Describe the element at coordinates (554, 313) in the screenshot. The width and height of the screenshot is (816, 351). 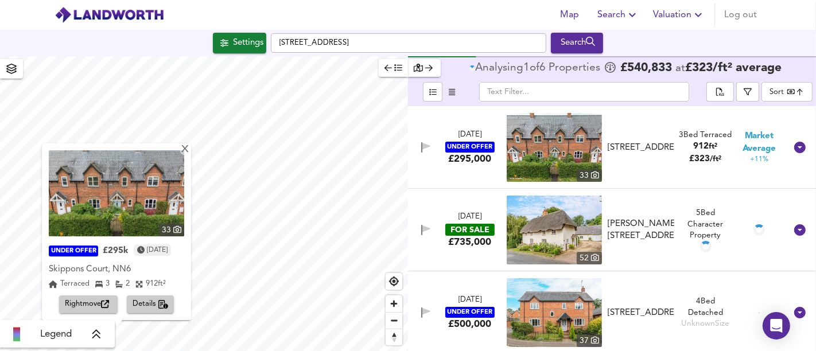
I see `a: property thumbnail 37` at that location.